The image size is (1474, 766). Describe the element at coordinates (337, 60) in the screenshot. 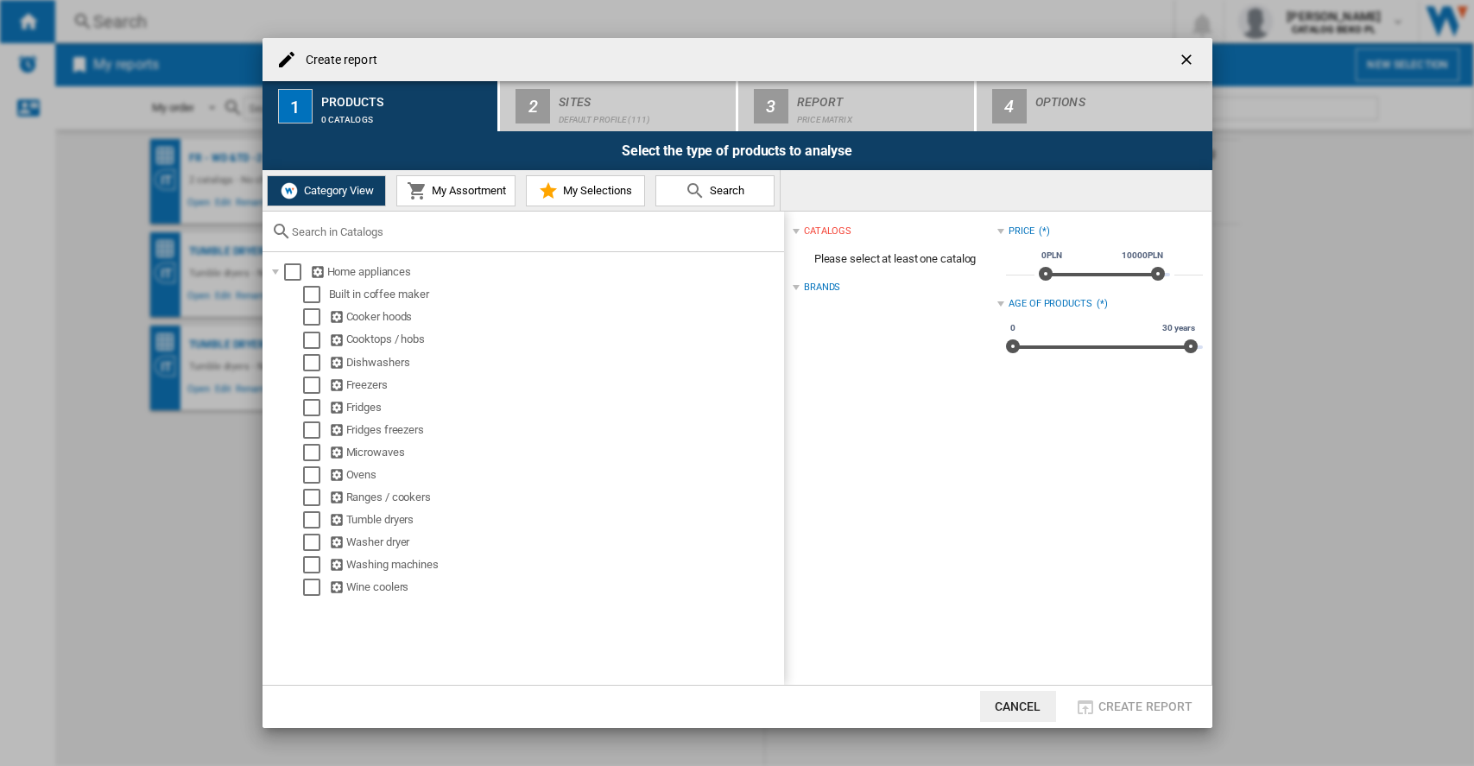

I see `h4: Create report` at that location.